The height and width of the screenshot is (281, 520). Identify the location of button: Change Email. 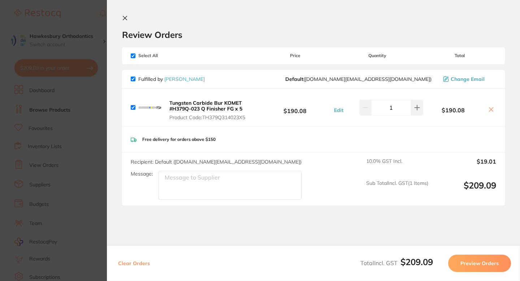
(468, 79).